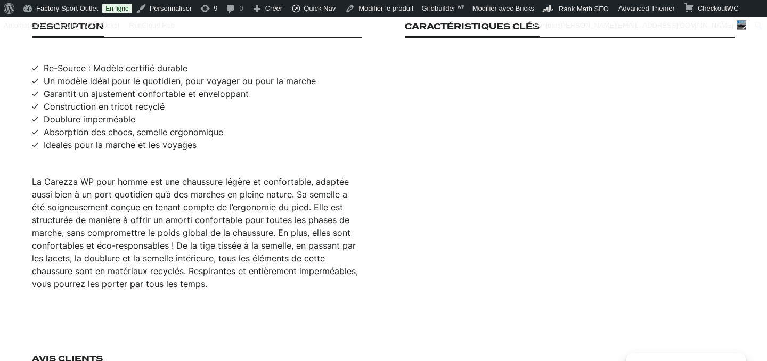 This screenshot has height=361, width=767. I want to click on span: Absorption des chocs, semelle ergonomique, so click(133, 132).